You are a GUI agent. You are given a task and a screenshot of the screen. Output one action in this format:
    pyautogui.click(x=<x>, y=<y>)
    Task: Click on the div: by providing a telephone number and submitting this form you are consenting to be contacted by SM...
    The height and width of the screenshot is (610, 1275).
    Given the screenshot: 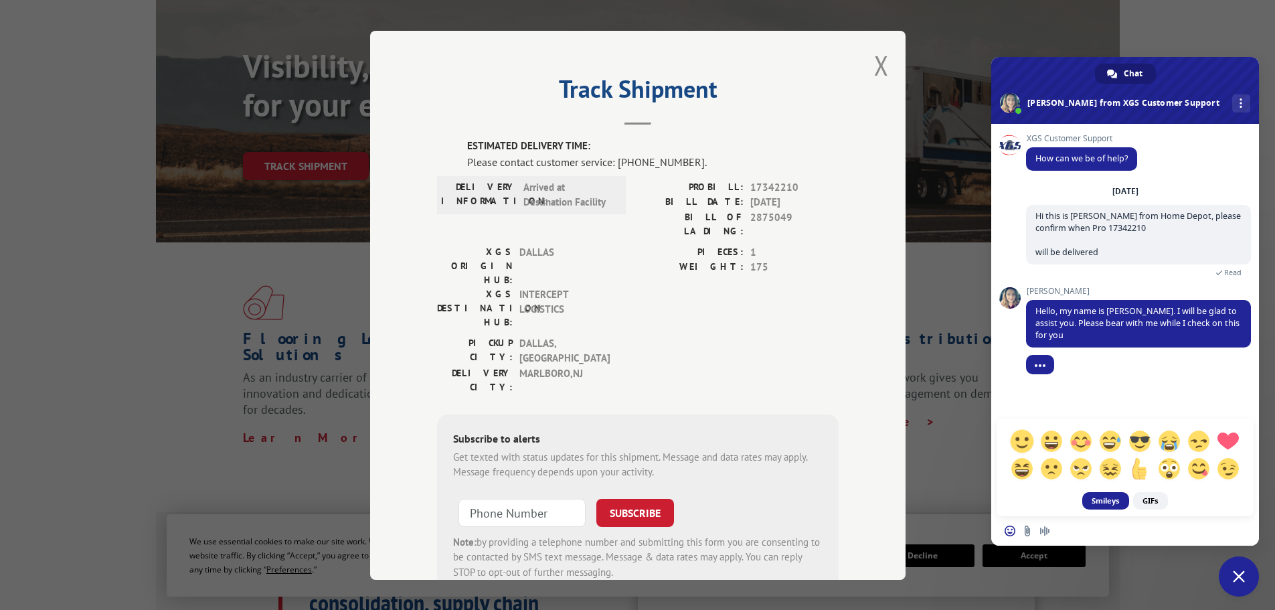 What is the action you would take?
    pyautogui.click(x=638, y=557)
    